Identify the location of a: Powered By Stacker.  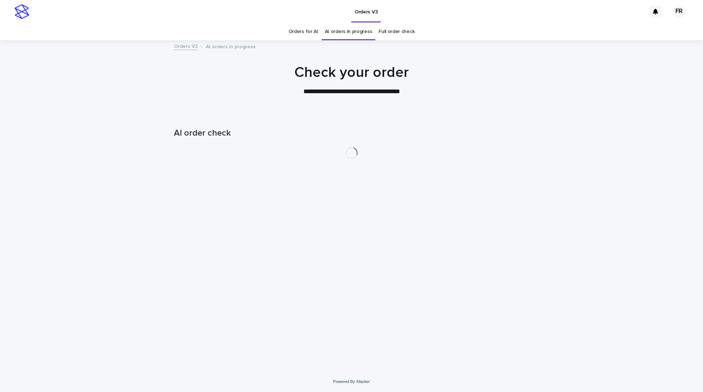
(351, 382).